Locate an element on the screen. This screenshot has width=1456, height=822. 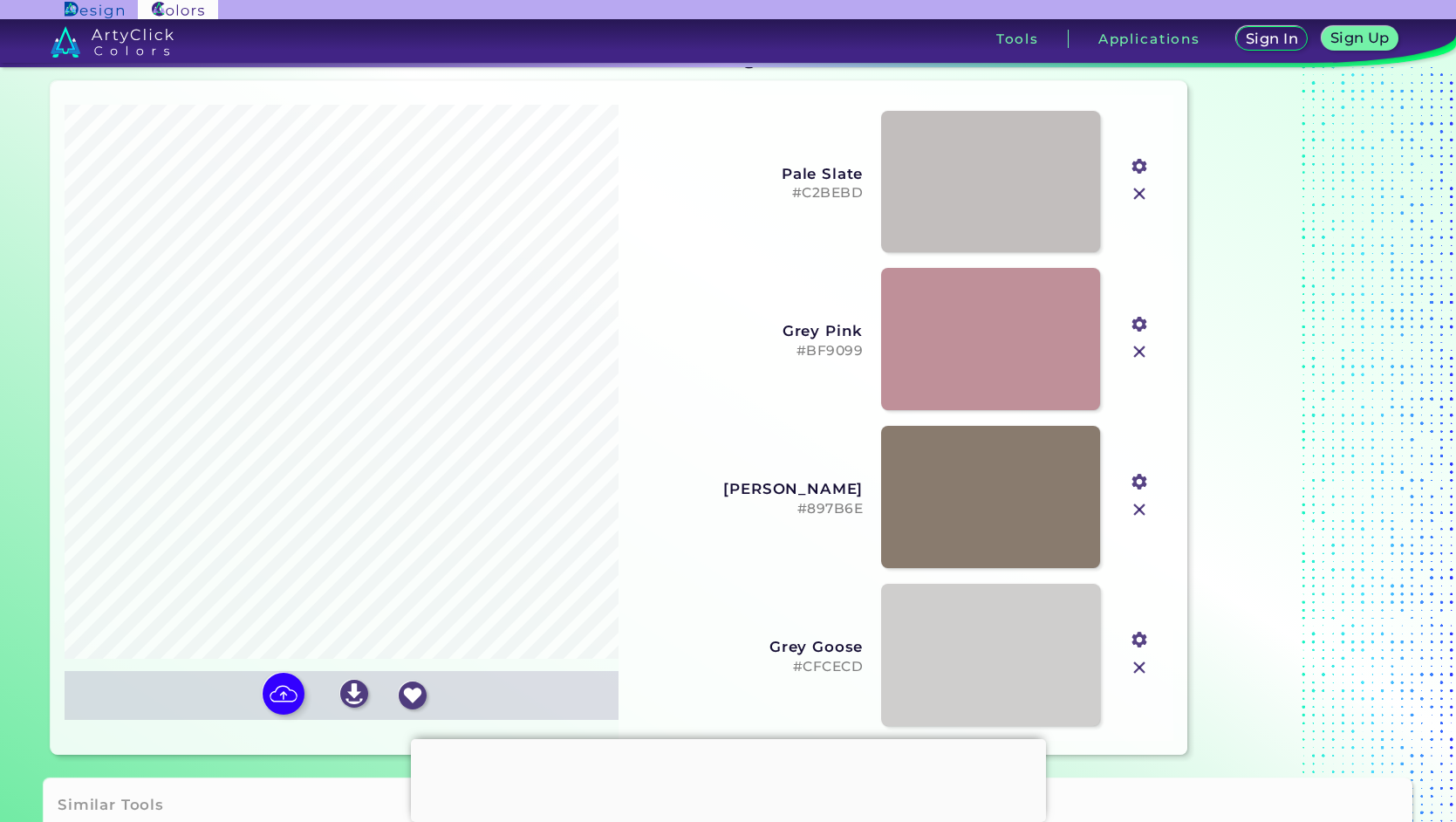
a: Sign Up is located at coordinates (1360, 38).